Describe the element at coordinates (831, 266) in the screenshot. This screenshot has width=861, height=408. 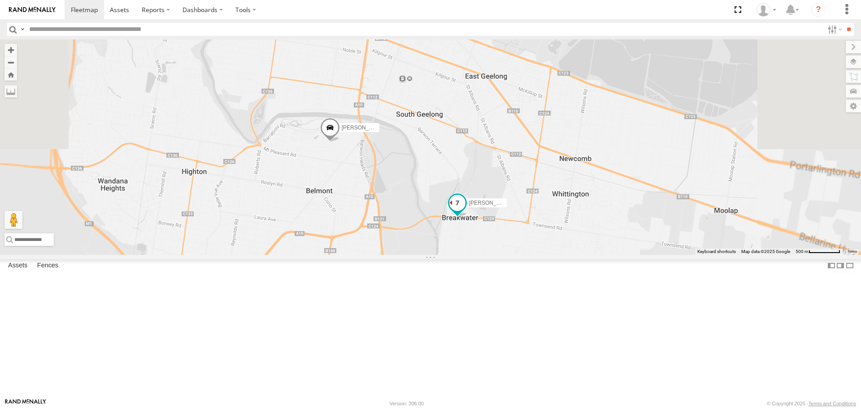
I see `label: Dock Summary Table to the Left` at that location.